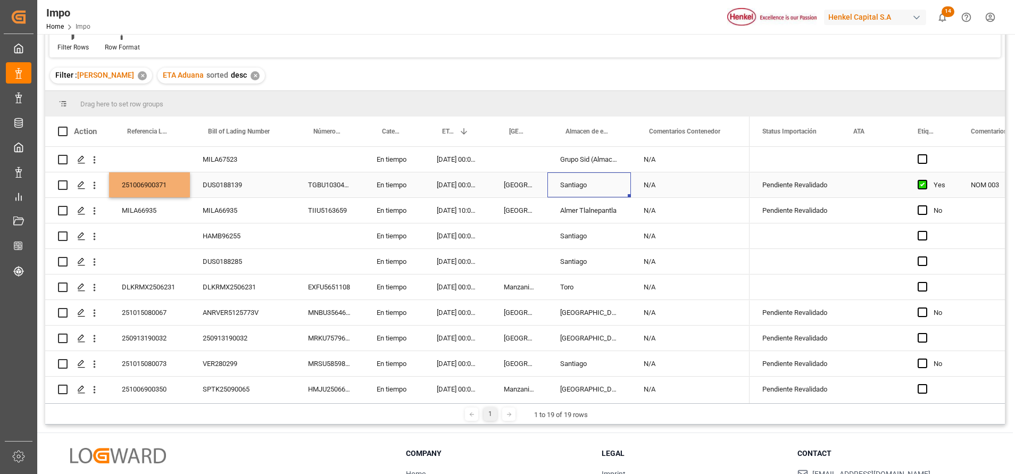 This screenshot has height=474, width=1015. What do you see at coordinates (68, 13) in the screenshot?
I see `div: Impo` at bounding box center [68, 13].